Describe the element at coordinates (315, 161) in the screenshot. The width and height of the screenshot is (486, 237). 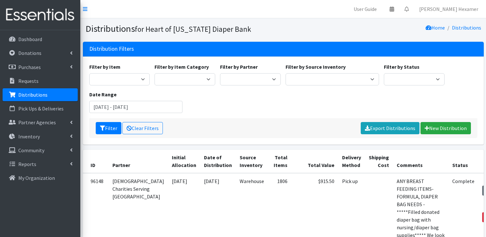
I see `th: Total Value` at that location.